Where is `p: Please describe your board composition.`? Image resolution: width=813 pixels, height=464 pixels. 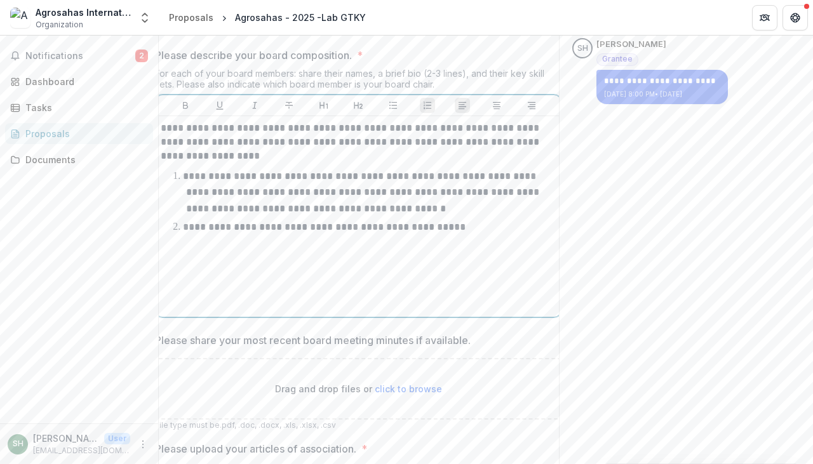
p: Please describe your board composition. is located at coordinates (254, 55).